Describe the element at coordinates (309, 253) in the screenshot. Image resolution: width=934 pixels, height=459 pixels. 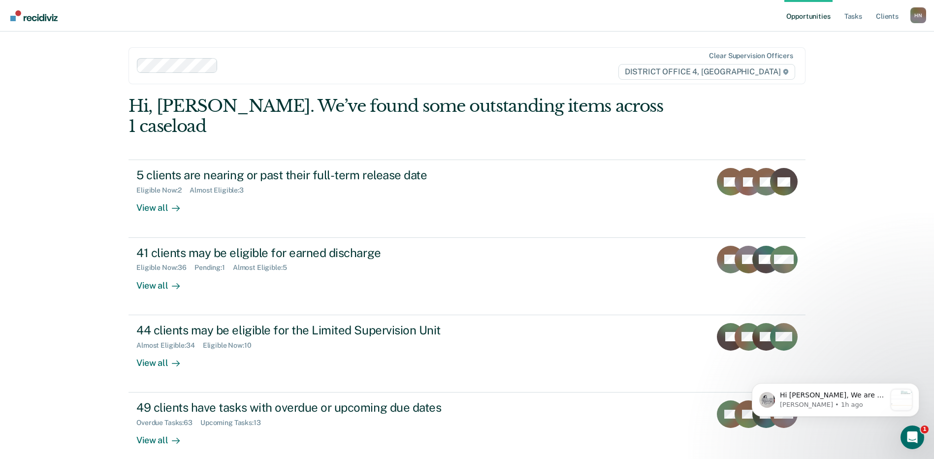
I see `div: 41 clients may be eligible for earned discharge` at that location.